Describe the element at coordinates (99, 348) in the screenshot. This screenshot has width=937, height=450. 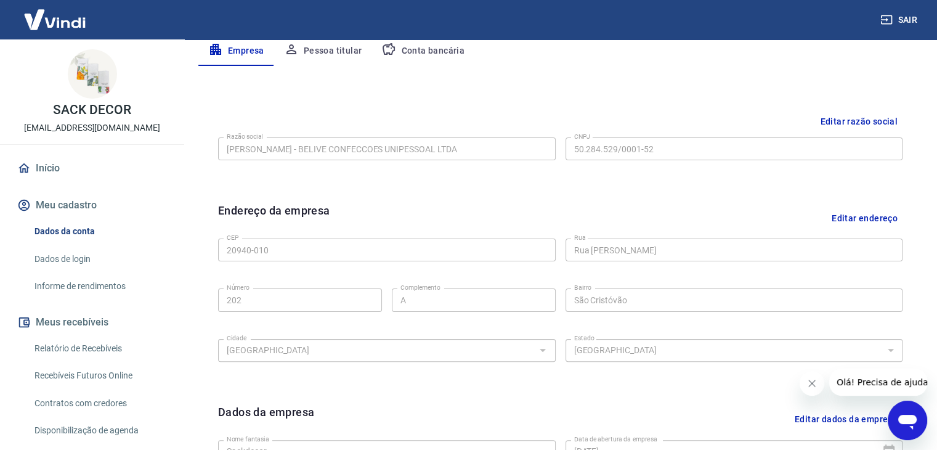
I see `a: Relatório de Recebíveis` at that location.